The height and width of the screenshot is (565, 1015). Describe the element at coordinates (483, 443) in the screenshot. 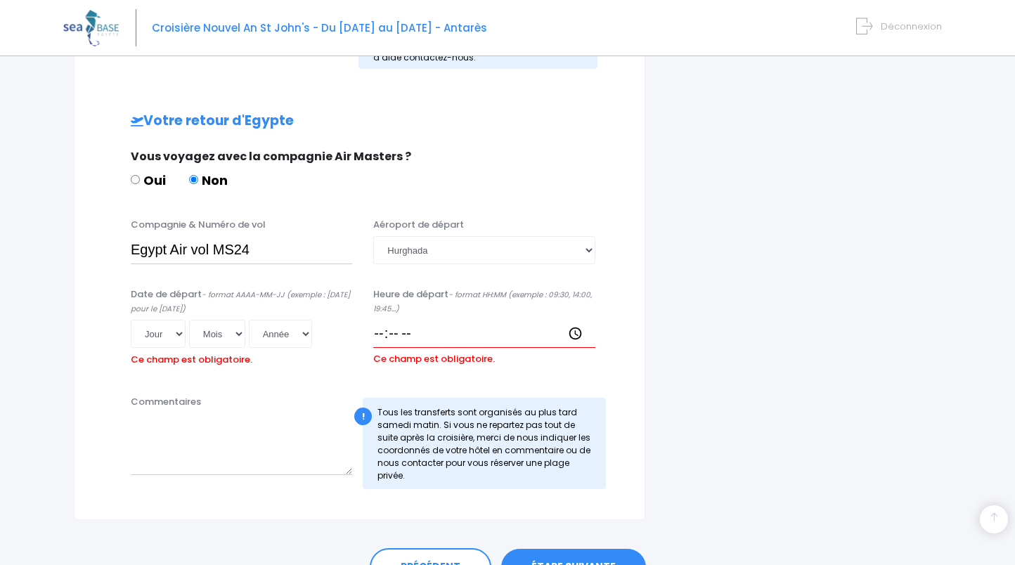

I see `div: Tous les transferts sont organisés au plus tard samedi matin. Si vous ne repartez pas tout de sui...` at that location.